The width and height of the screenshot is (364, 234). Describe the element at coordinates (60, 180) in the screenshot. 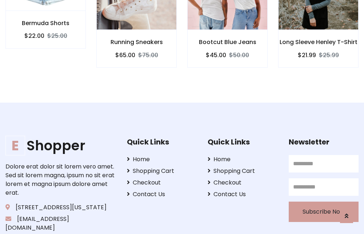

I see `p: Dolore erat dolor sit lorem vero amet. Sed sit lorem magna, ipsum no sit erat lorem et magna ipsu...` at that location.